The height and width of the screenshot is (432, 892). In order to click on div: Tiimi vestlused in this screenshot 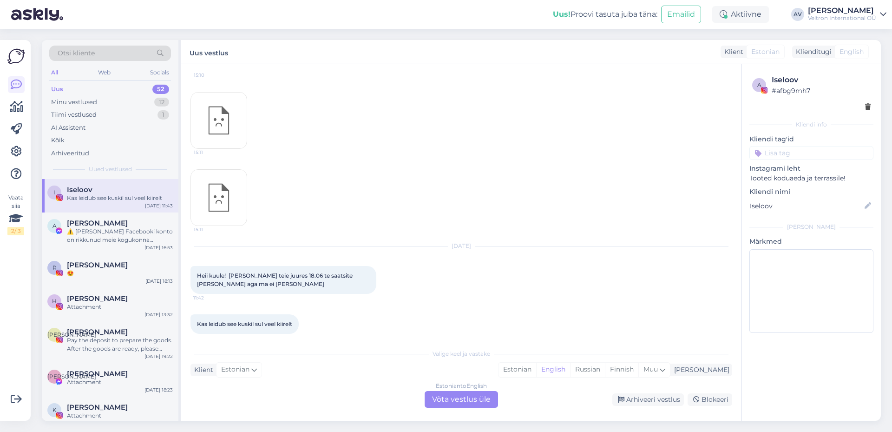, I will do `click(74, 115)`.